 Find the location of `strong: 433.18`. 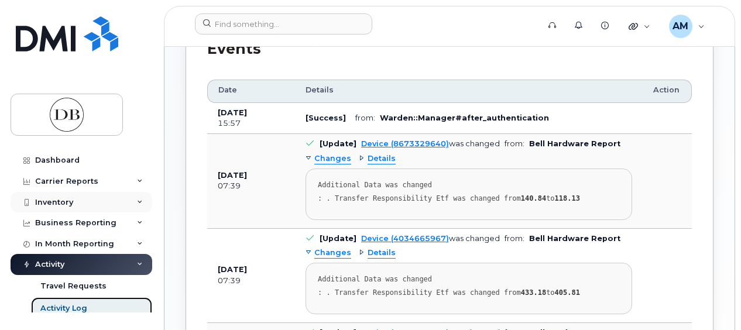

strong: 433.18 is located at coordinates (533, 293).